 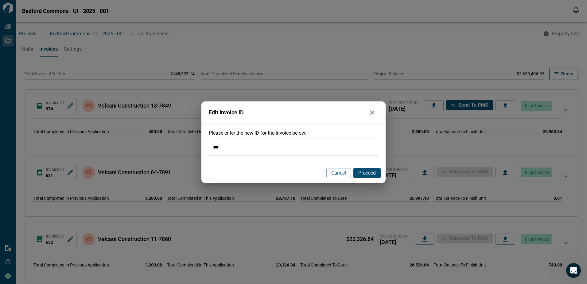 What do you see at coordinates (339, 173) in the screenshot?
I see `span: Cancel` at bounding box center [339, 173].